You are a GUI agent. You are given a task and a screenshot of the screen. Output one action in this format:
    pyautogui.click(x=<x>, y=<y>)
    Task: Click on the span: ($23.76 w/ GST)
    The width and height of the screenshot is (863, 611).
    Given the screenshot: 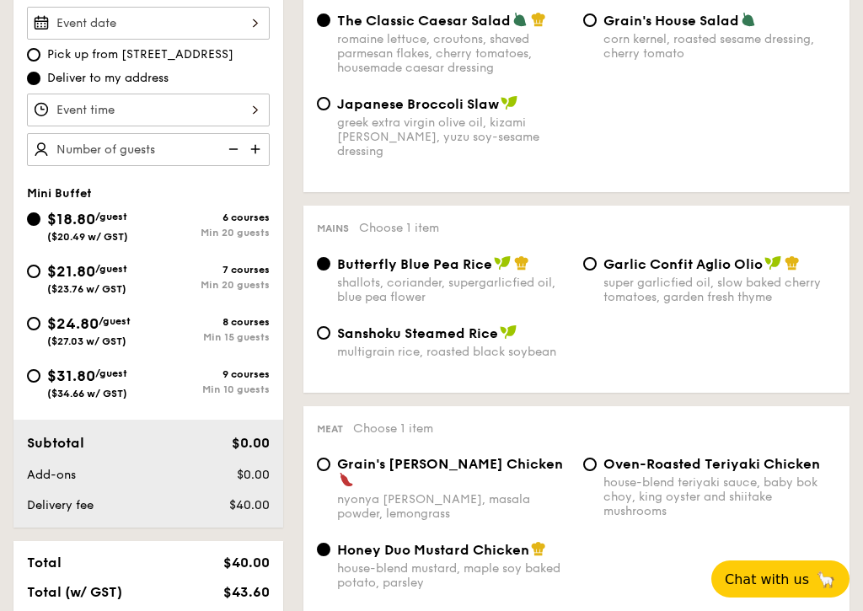 What is the action you would take?
    pyautogui.click(x=87, y=289)
    